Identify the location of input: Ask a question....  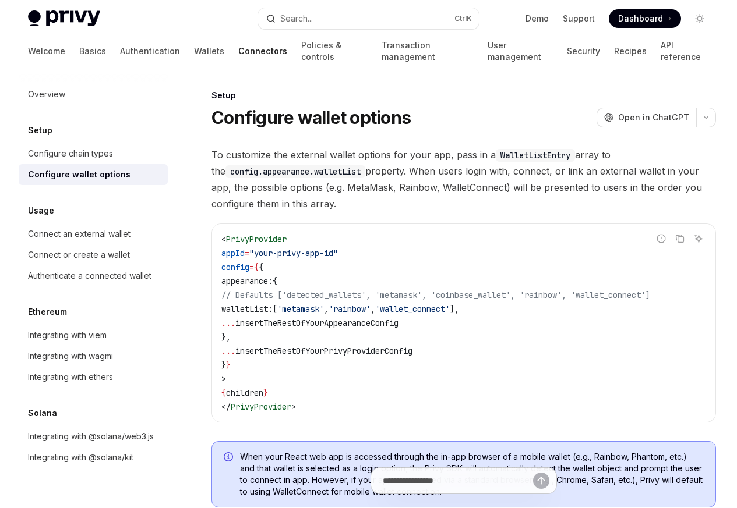
(458, 481).